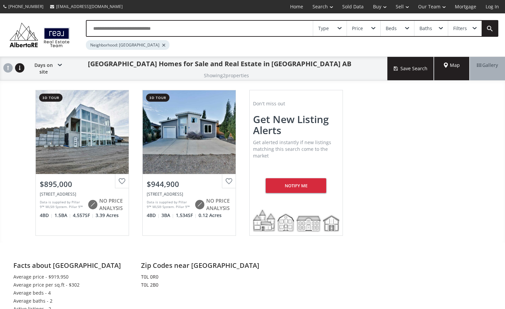  I want to click on span: 4,557 SF, so click(83, 215).